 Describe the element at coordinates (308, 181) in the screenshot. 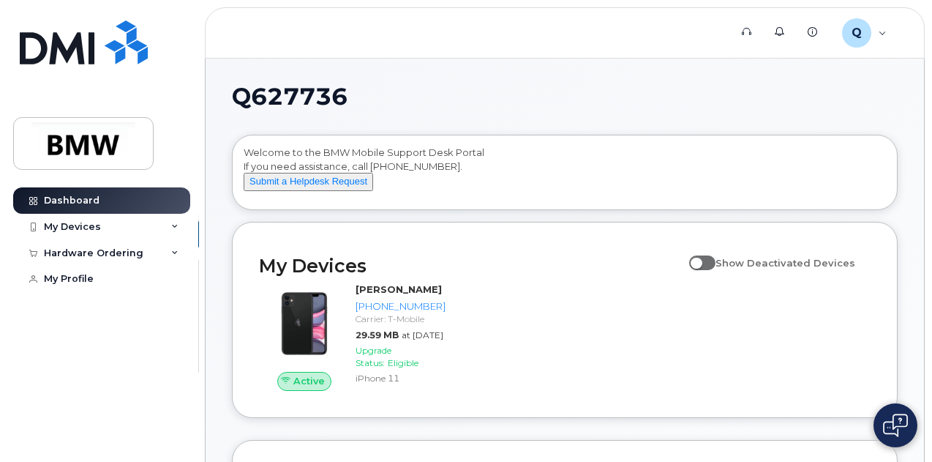

I see `a: Submit a Helpdesk Request` at that location.